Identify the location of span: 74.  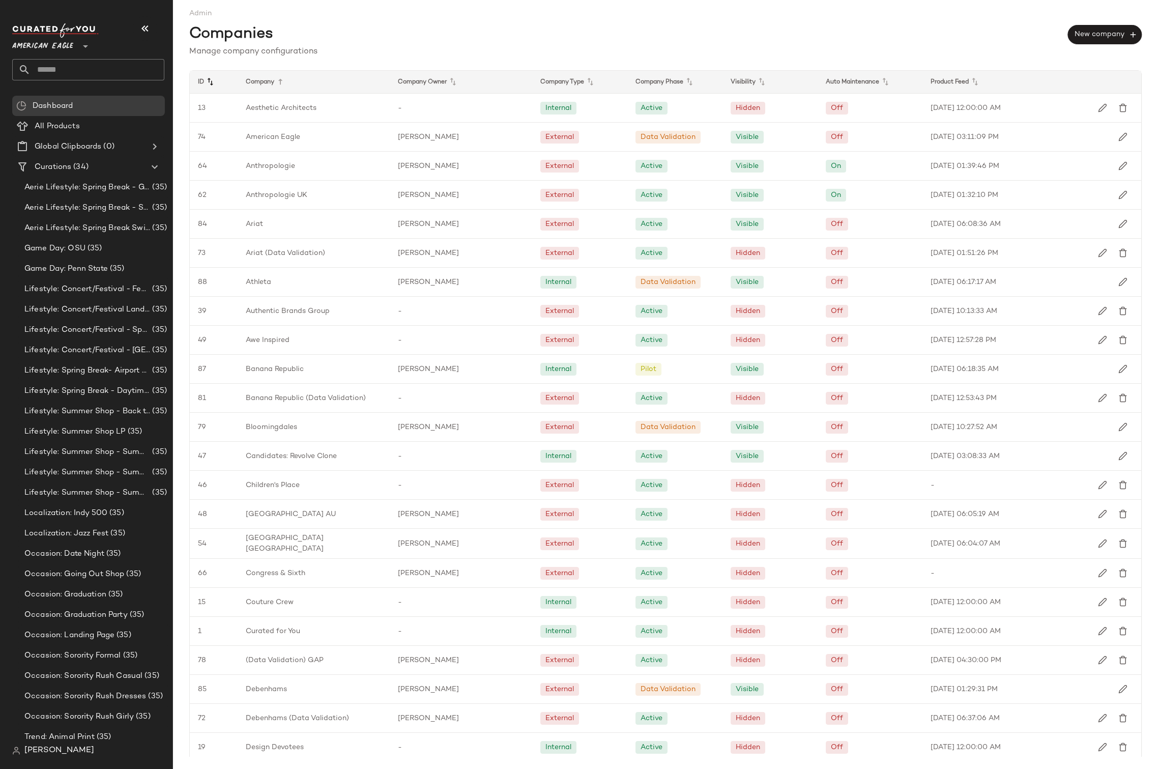
(201, 137).